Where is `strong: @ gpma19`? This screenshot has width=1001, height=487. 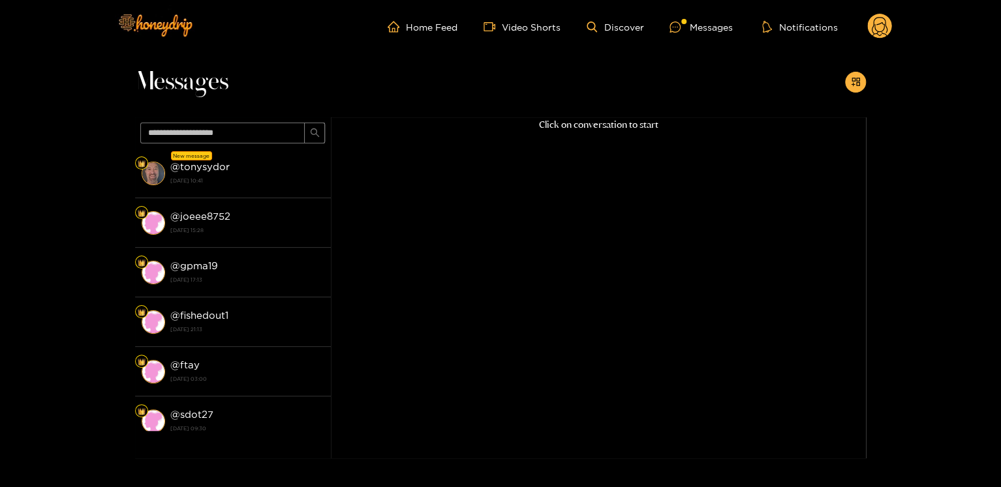
strong: @ gpma19 is located at coordinates (194, 266).